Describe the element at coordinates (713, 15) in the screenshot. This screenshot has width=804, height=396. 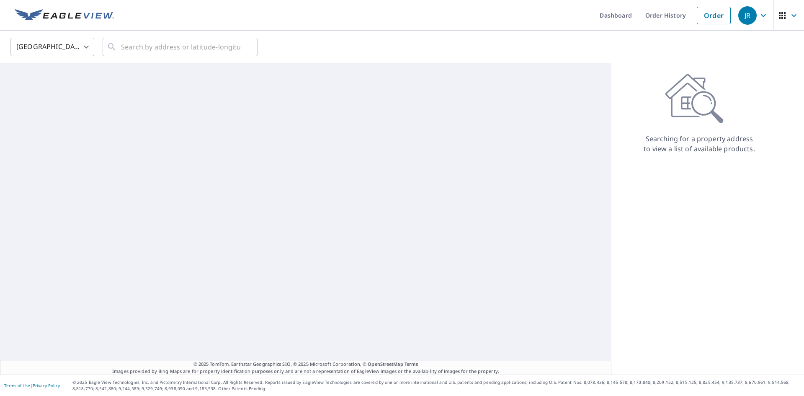
I see `a: Order` at that location.